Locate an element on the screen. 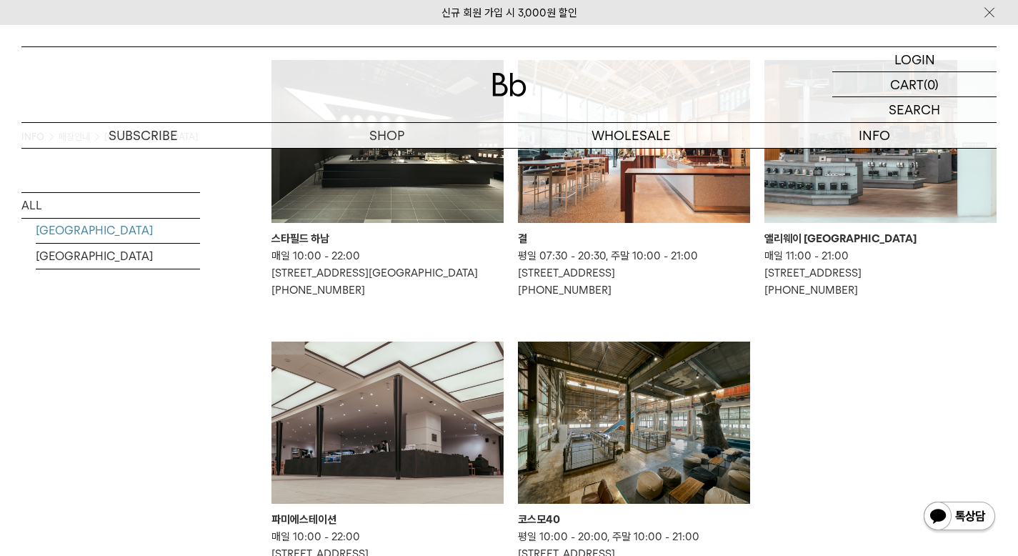 The image size is (1018, 556). a: CART (0) is located at coordinates (914, 84).